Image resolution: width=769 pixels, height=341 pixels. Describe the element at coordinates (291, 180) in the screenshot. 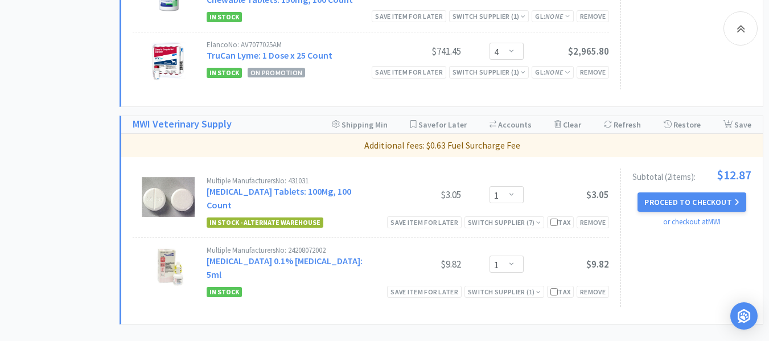

I see `div: Multiple Manufacturers No: 431031` at that location.